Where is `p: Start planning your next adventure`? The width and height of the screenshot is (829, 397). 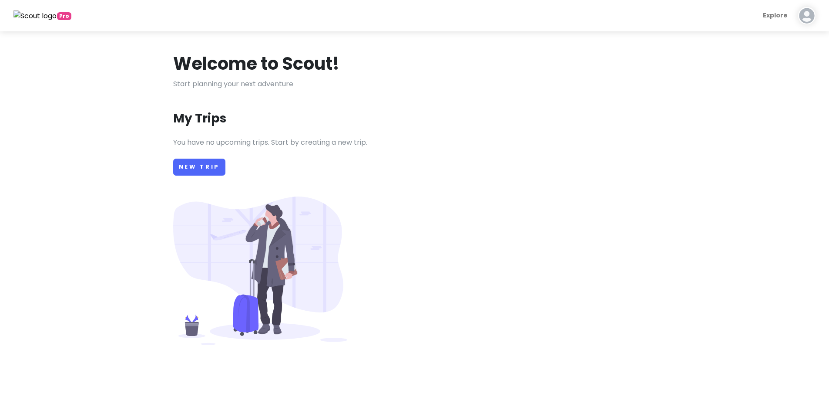 p: Start planning your next adventure is located at coordinates (415, 84).